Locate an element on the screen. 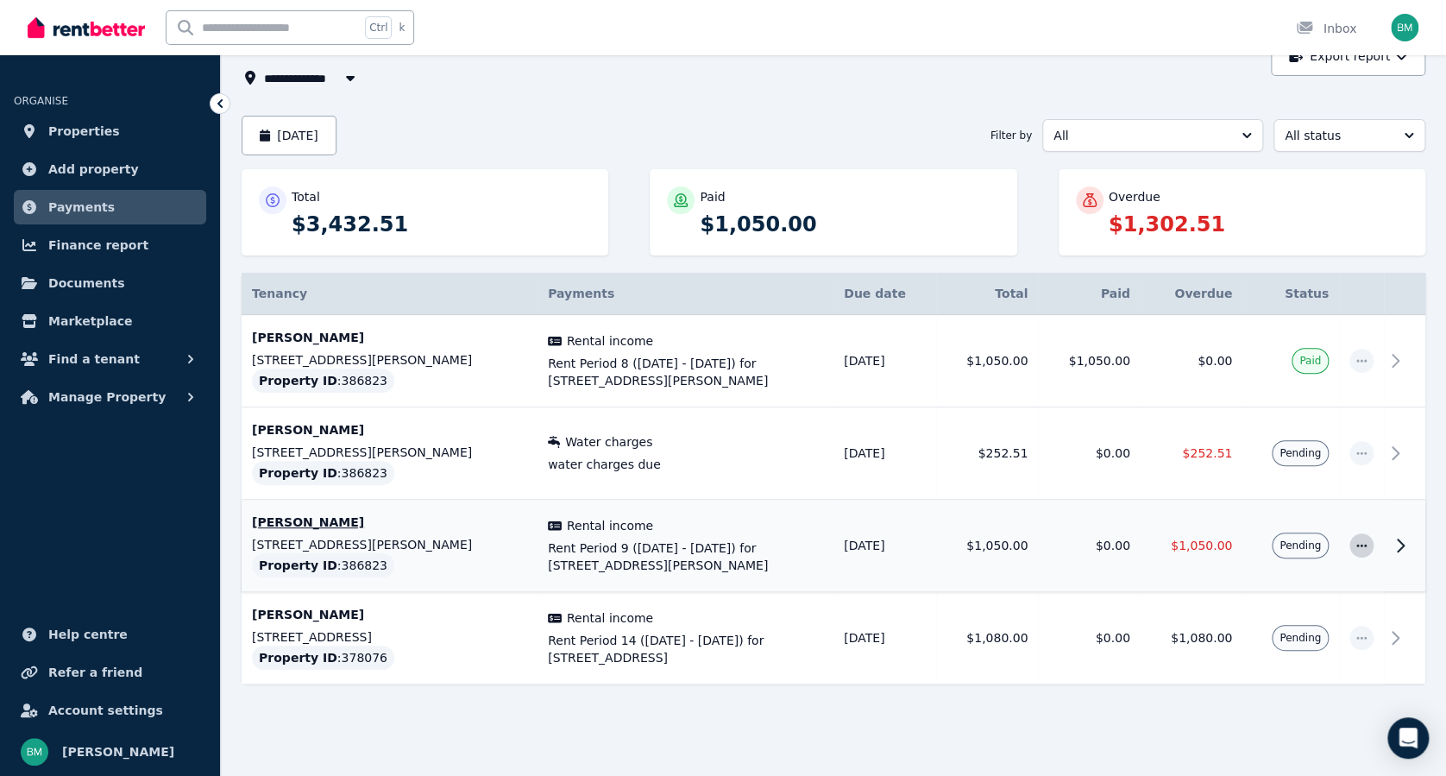 The width and height of the screenshot is (1446, 776). span: $252.51 is located at coordinates (1207, 453).